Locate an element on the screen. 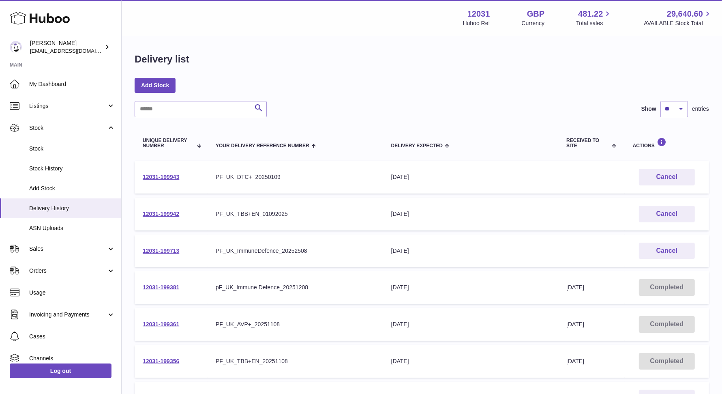 This screenshot has height=394, width=722. a: 12031-199381 is located at coordinates (161, 287).